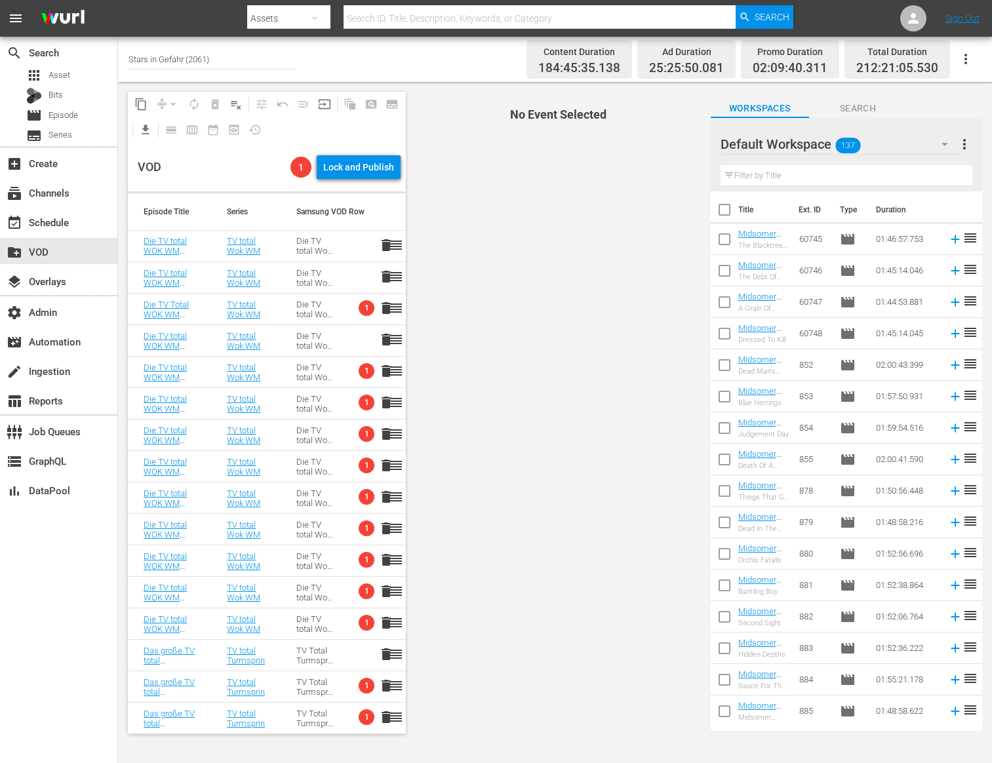  What do you see at coordinates (14, 313) in the screenshot?
I see `span: Admin` at bounding box center [14, 313].